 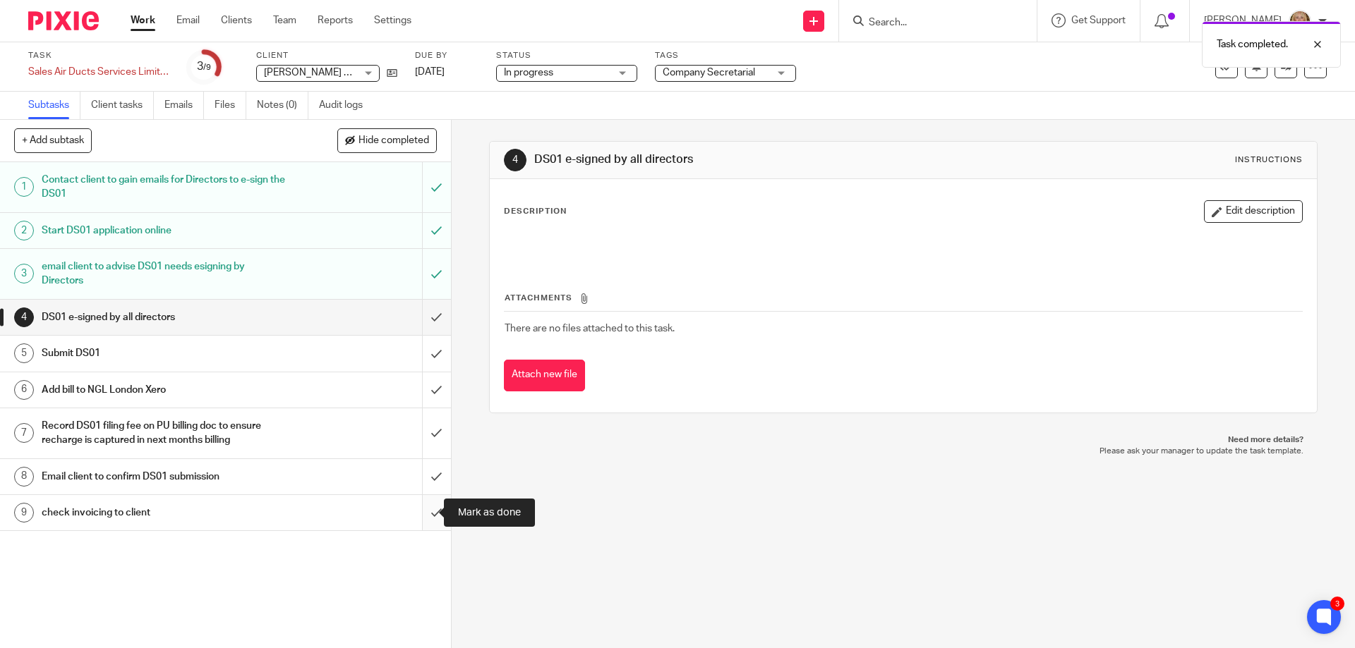 What do you see at coordinates (538, 298) in the screenshot?
I see `span: Attachments` at bounding box center [538, 298].